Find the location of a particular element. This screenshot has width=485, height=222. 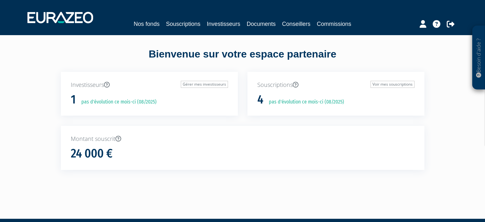

p: Souscriptions is located at coordinates (336, 85).